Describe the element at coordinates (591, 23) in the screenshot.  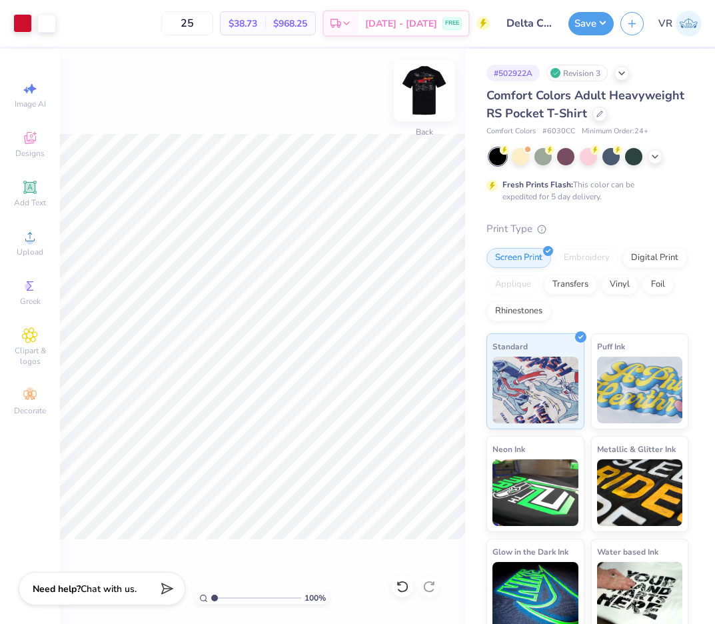
I see `button: Save` at that location.